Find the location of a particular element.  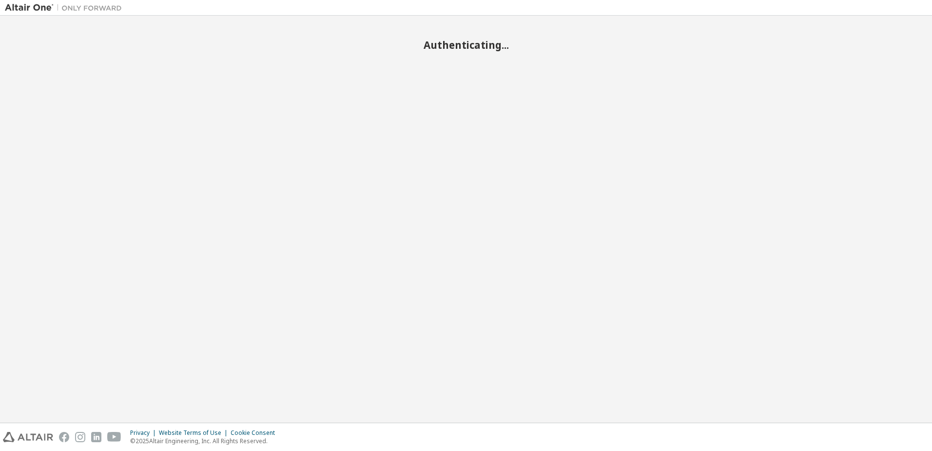

div: Cookie Consent is located at coordinates (256, 433).